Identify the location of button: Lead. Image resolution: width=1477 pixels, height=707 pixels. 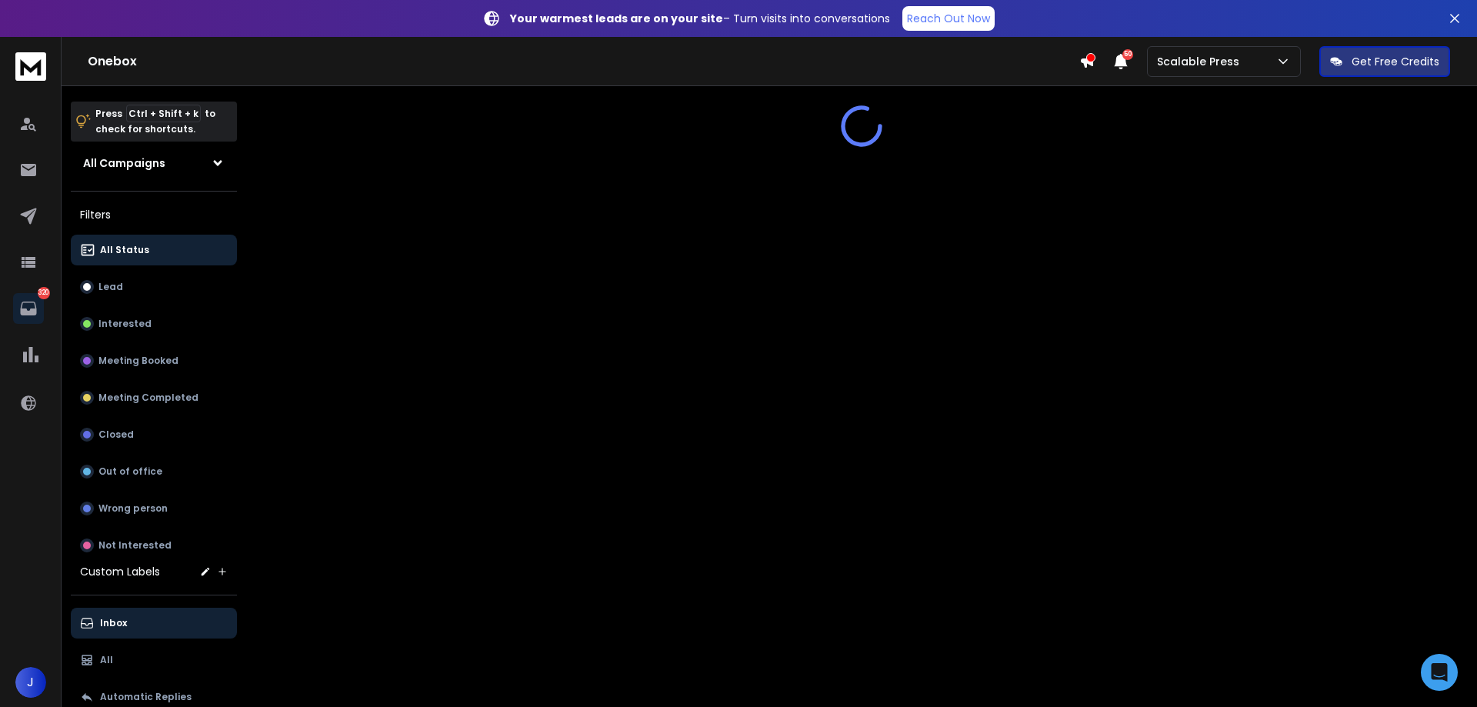
(154, 287).